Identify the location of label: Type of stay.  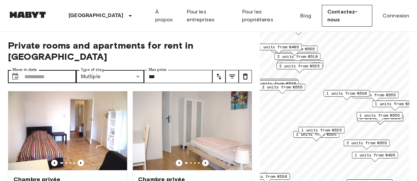
(92, 70).